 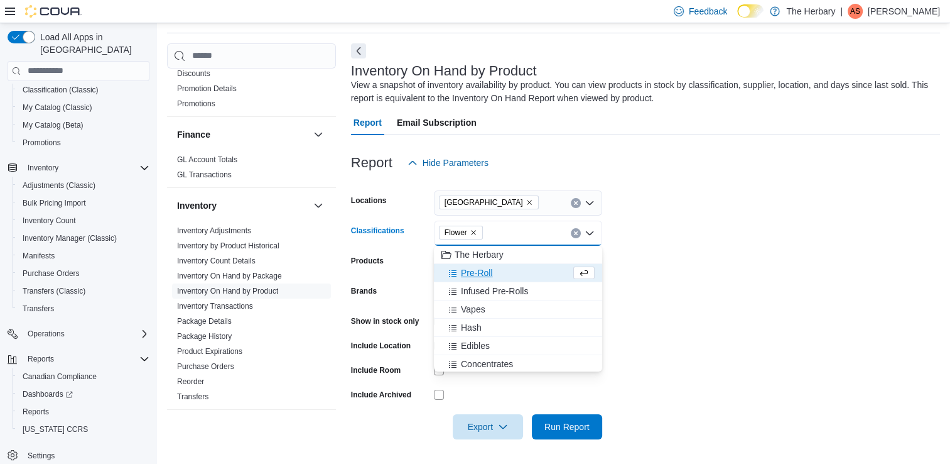 I want to click on button: Vapes, so click(x=518, y=309).